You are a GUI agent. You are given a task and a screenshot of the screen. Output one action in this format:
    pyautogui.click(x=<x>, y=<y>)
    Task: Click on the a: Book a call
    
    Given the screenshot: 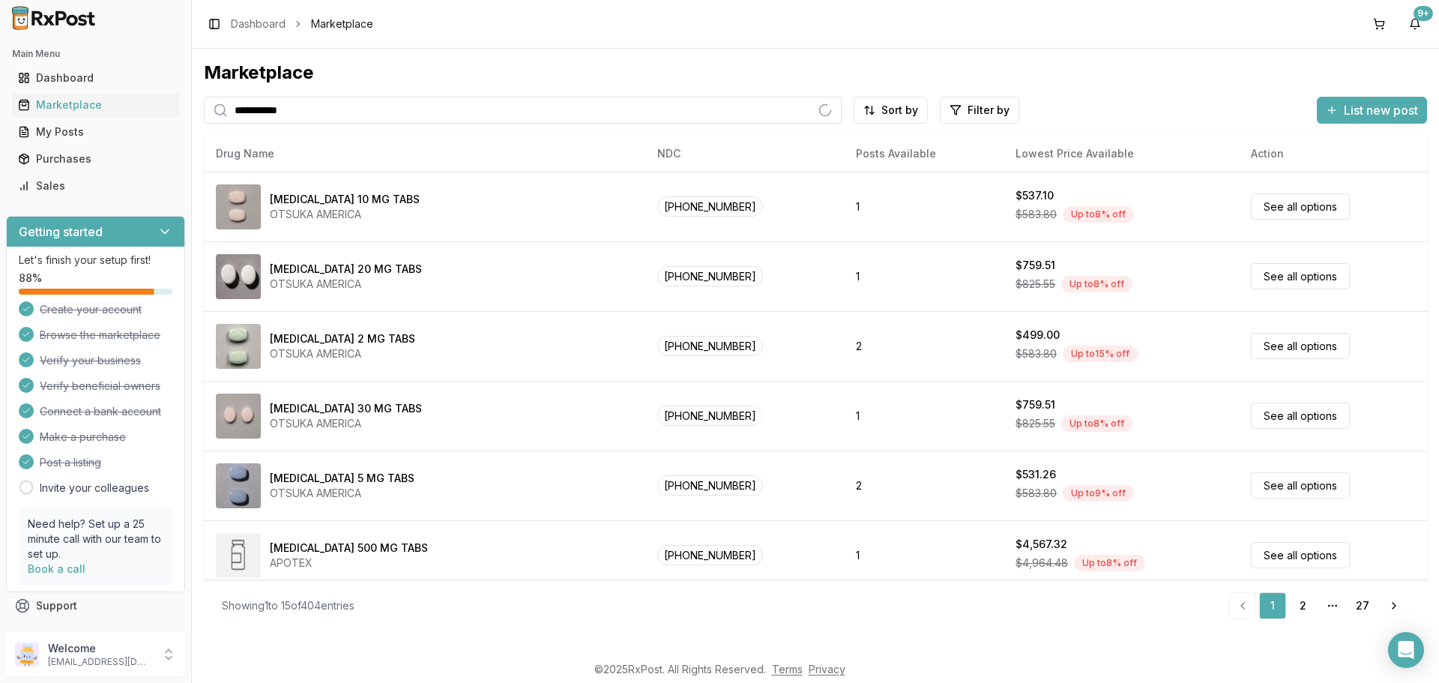 What is the action you would take?
    pyautogui.click(x=56, y=568)
    